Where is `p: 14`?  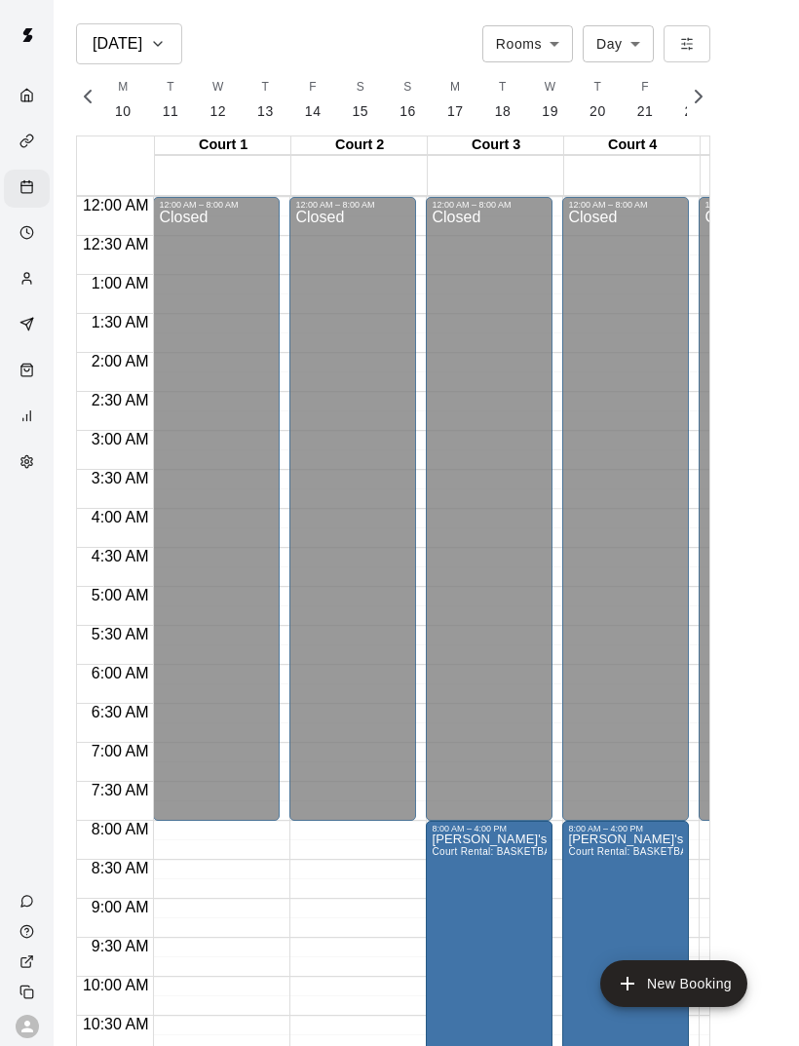 p: 14 is located at coordinates (313, 111).